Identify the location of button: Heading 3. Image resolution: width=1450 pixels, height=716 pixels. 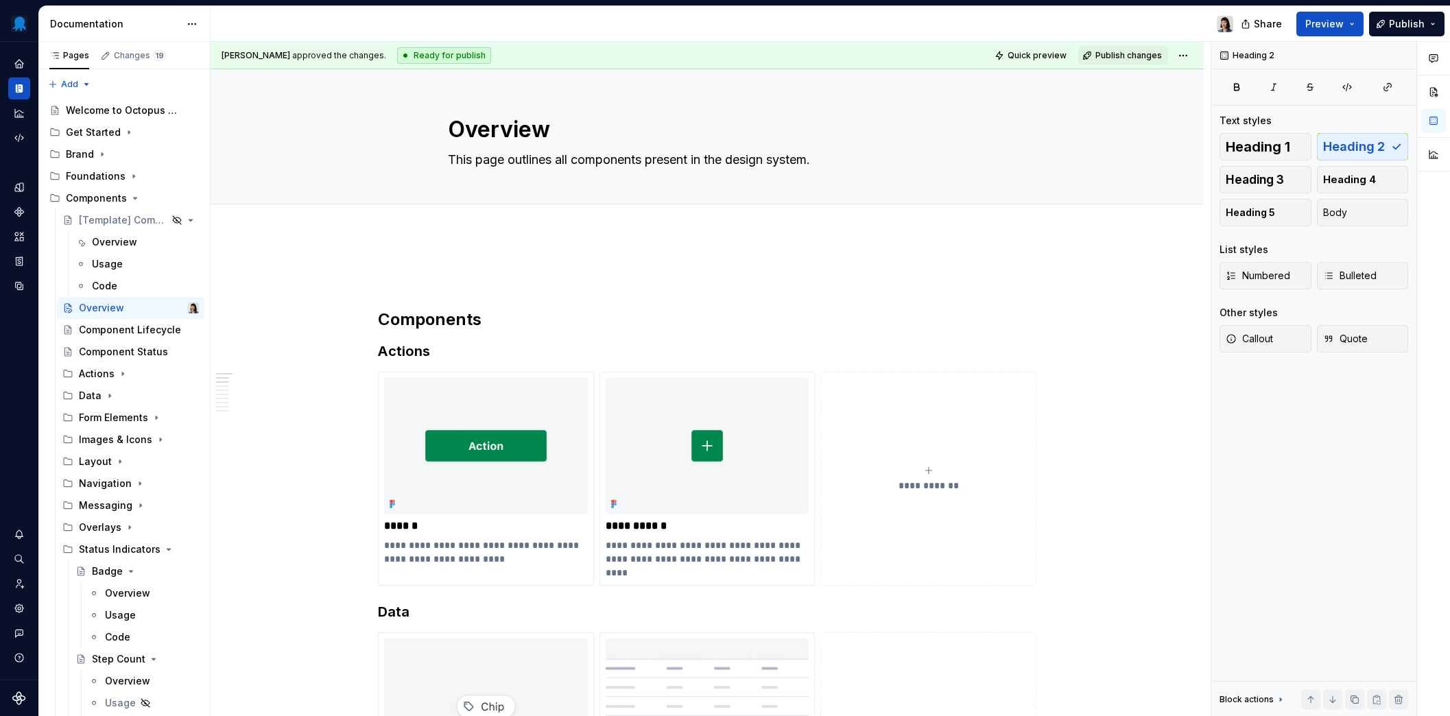
(1265, 180).